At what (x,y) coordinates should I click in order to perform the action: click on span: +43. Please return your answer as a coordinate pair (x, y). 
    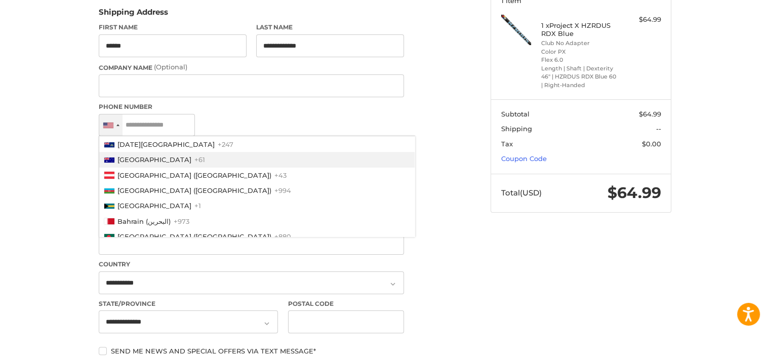
    Looking at the image, I should click on (280, 175).